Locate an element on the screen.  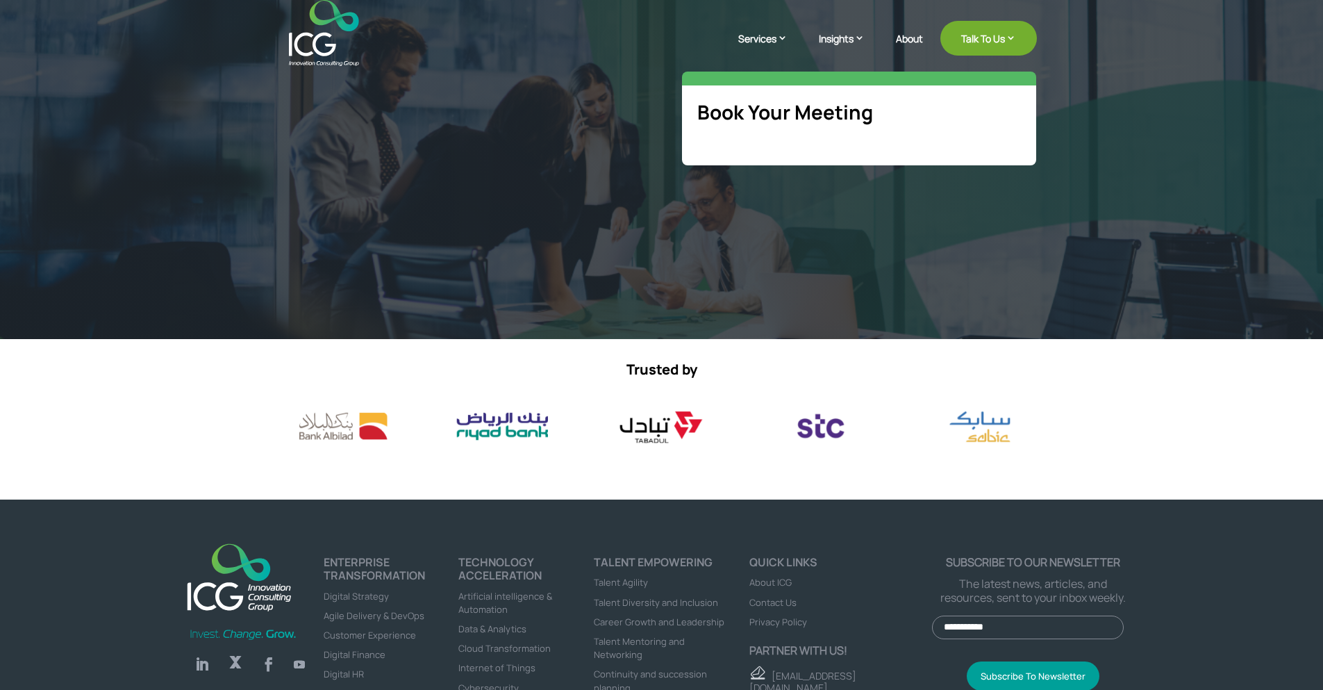
a: Data & Analytics is located at coordinates (492, 629).